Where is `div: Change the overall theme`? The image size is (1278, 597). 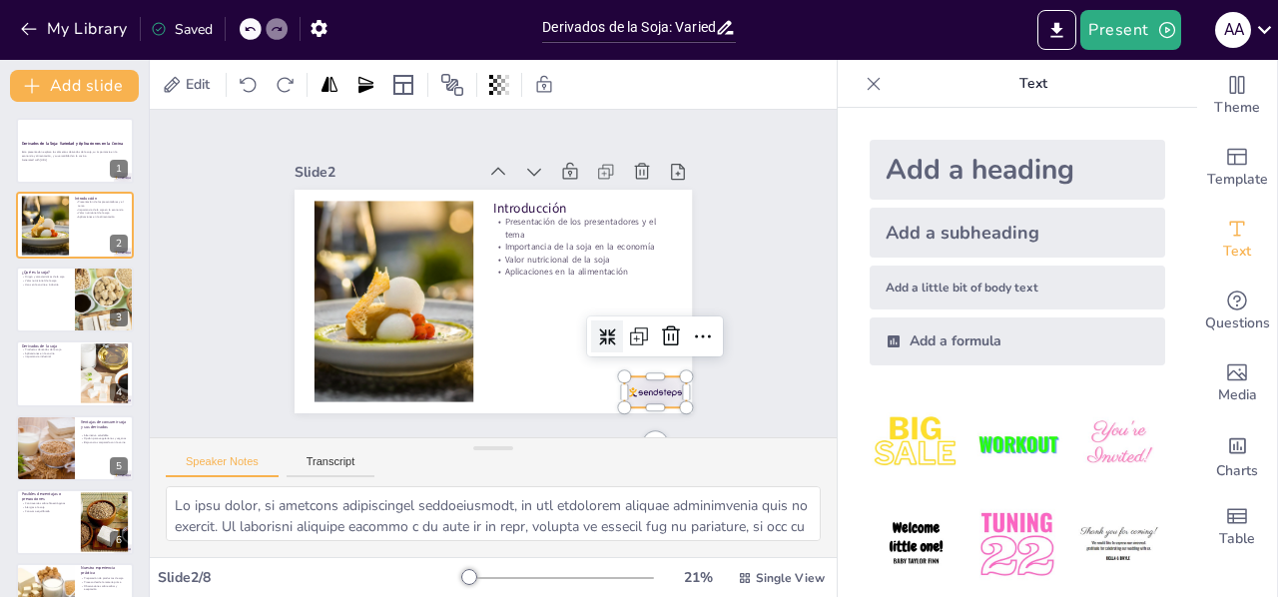 div: Change the overall theme is located at coordinates (1237, 96).